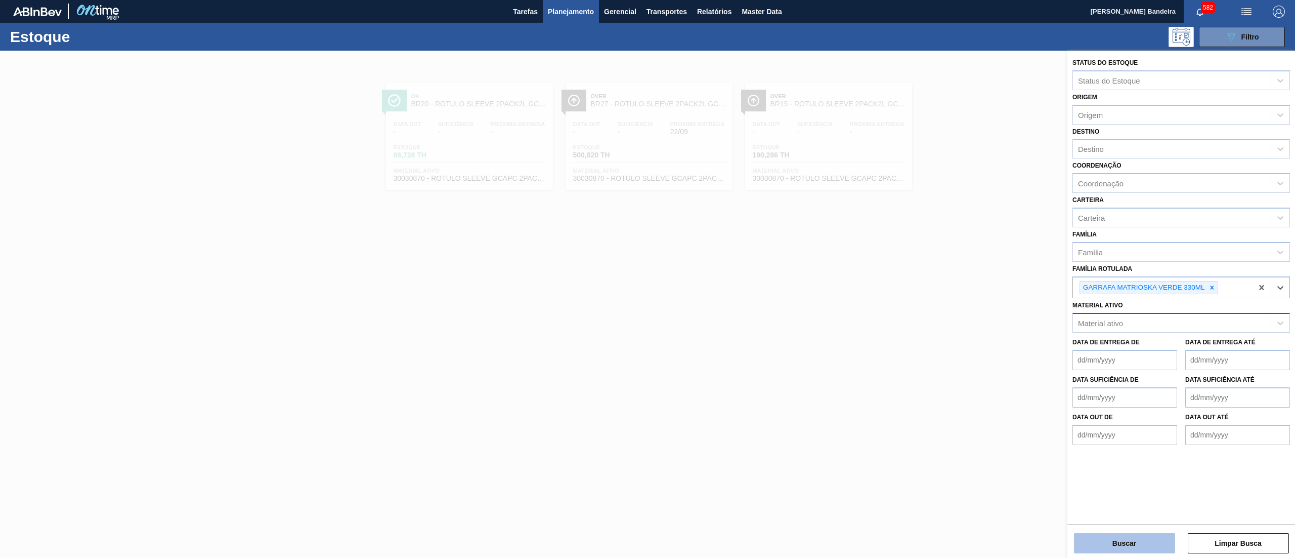 The height and width of the screenshot is (558, 1295). I want to click on div: Status do Estoque, so click(1109, 80).